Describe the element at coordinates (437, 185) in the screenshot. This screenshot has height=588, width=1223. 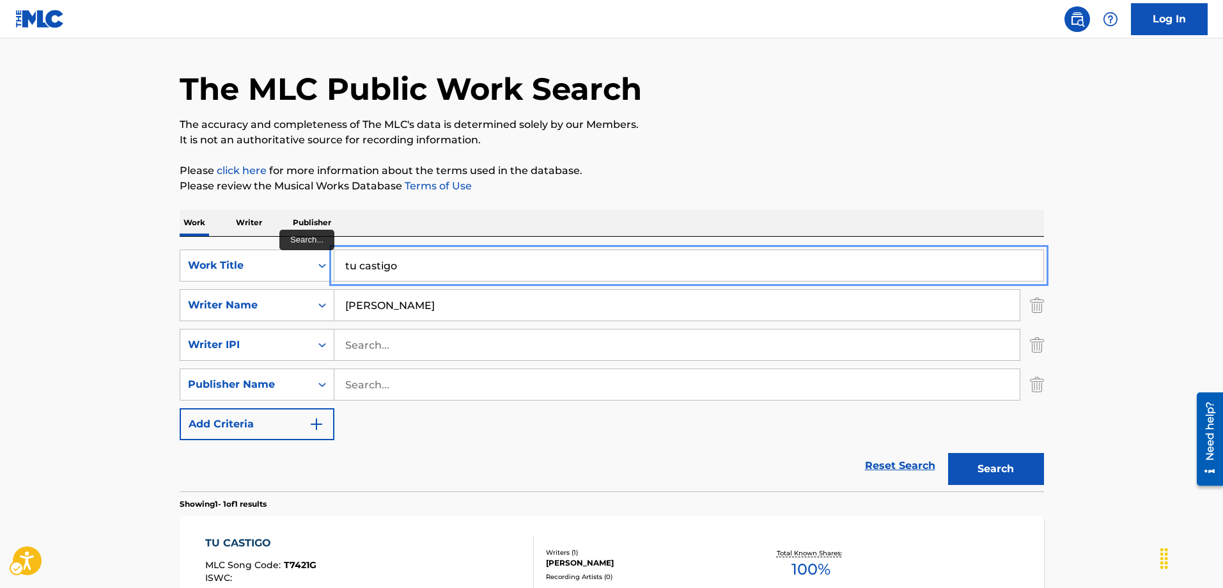
I see `a: Terms of Use` at that location.